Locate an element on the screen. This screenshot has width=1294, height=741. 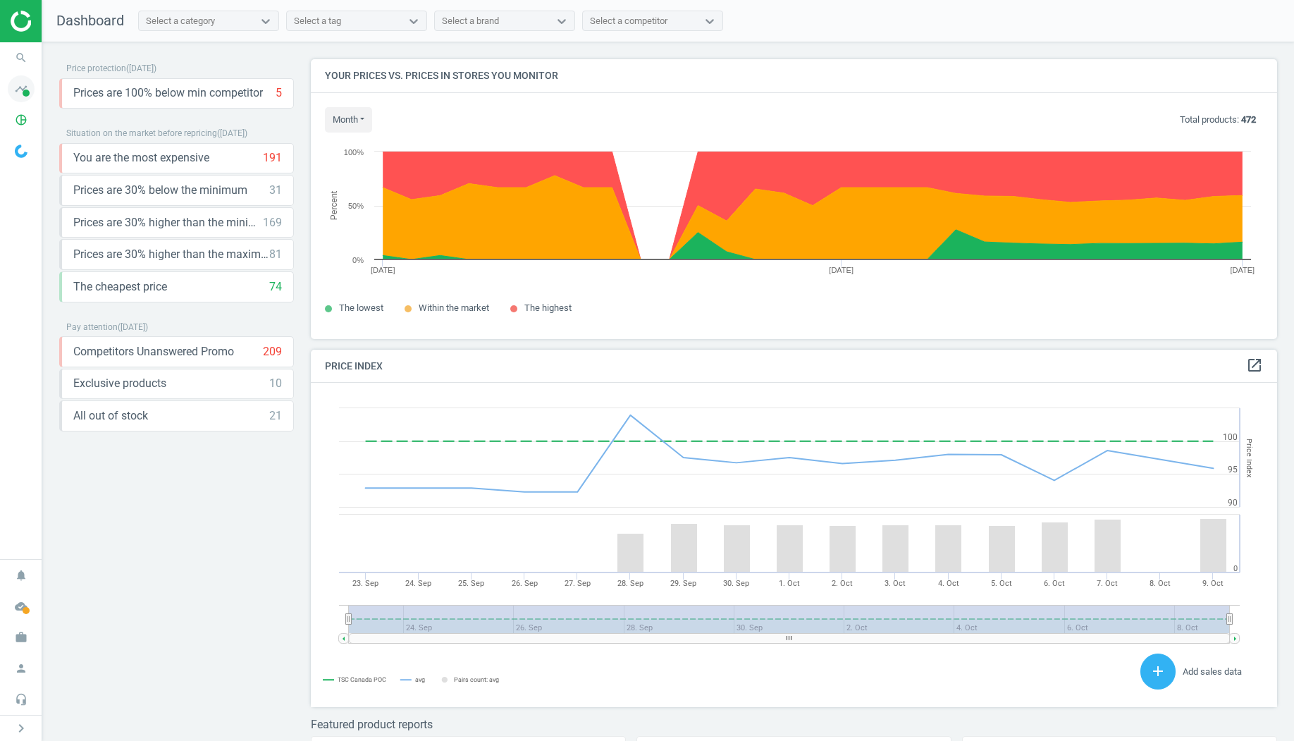
i: work is located at coordinates (21, 637).